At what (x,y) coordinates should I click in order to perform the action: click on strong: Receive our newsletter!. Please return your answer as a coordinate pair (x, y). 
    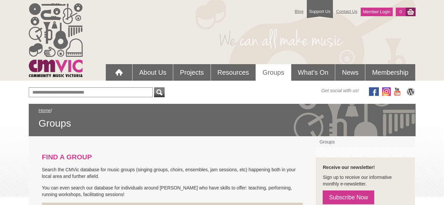
    Looking at the image, I should click on (349, 167).